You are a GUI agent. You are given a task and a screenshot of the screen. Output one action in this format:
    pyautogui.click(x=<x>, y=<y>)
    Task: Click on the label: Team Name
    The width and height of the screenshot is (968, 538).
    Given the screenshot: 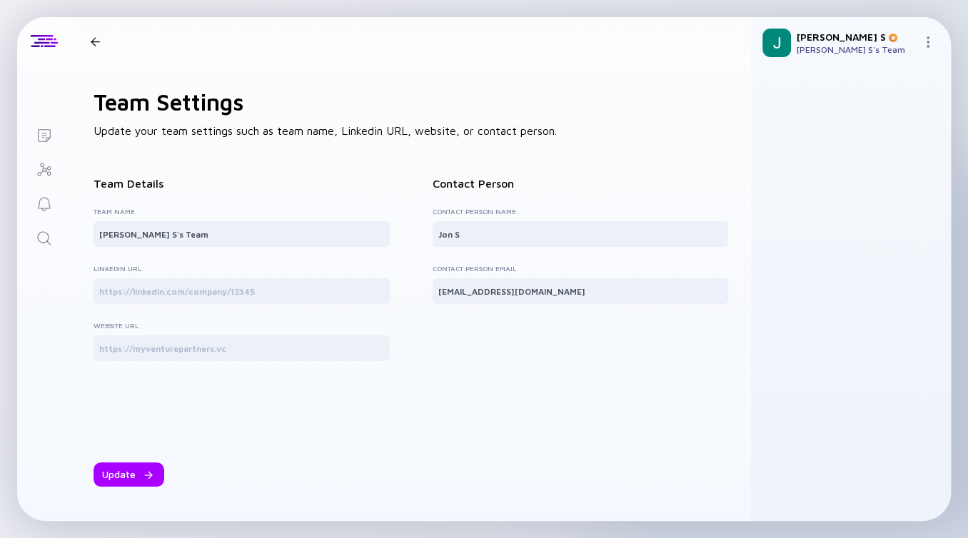 What is the action you would take?
    pyautogui.click(x=241, y=211)
    